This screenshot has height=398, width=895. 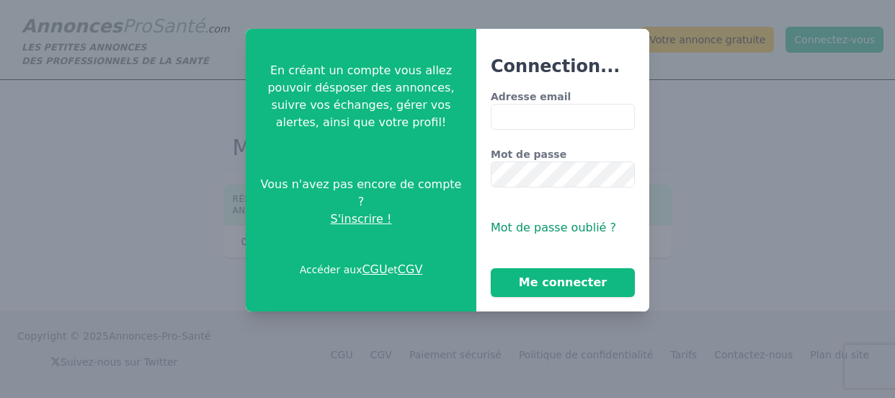 I want to click on span: Vous n'avez pas encore de compte ?, so click(x=361, y=193).